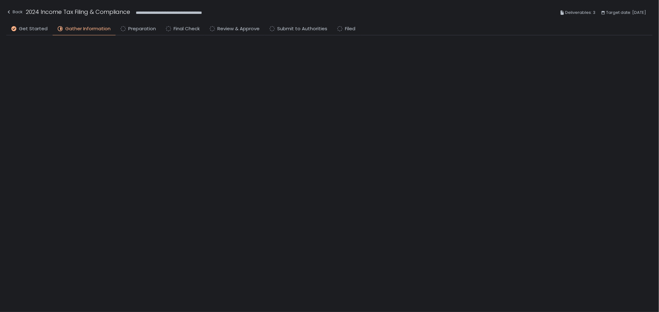 The height and width of the screenshot is (312, 659). I want to click on span: Preparation, so click(142, 29).